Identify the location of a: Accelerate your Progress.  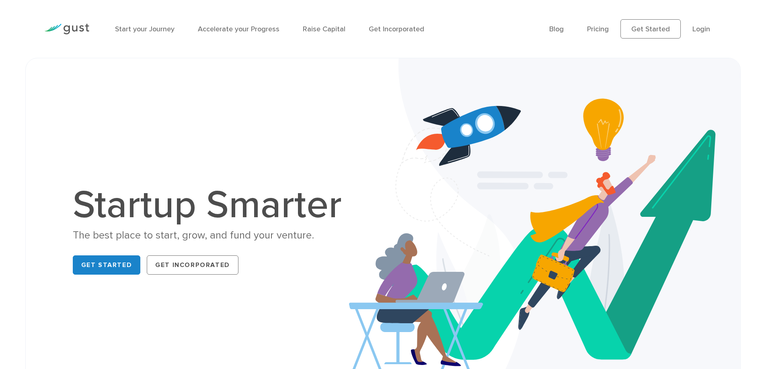
(238, 29).